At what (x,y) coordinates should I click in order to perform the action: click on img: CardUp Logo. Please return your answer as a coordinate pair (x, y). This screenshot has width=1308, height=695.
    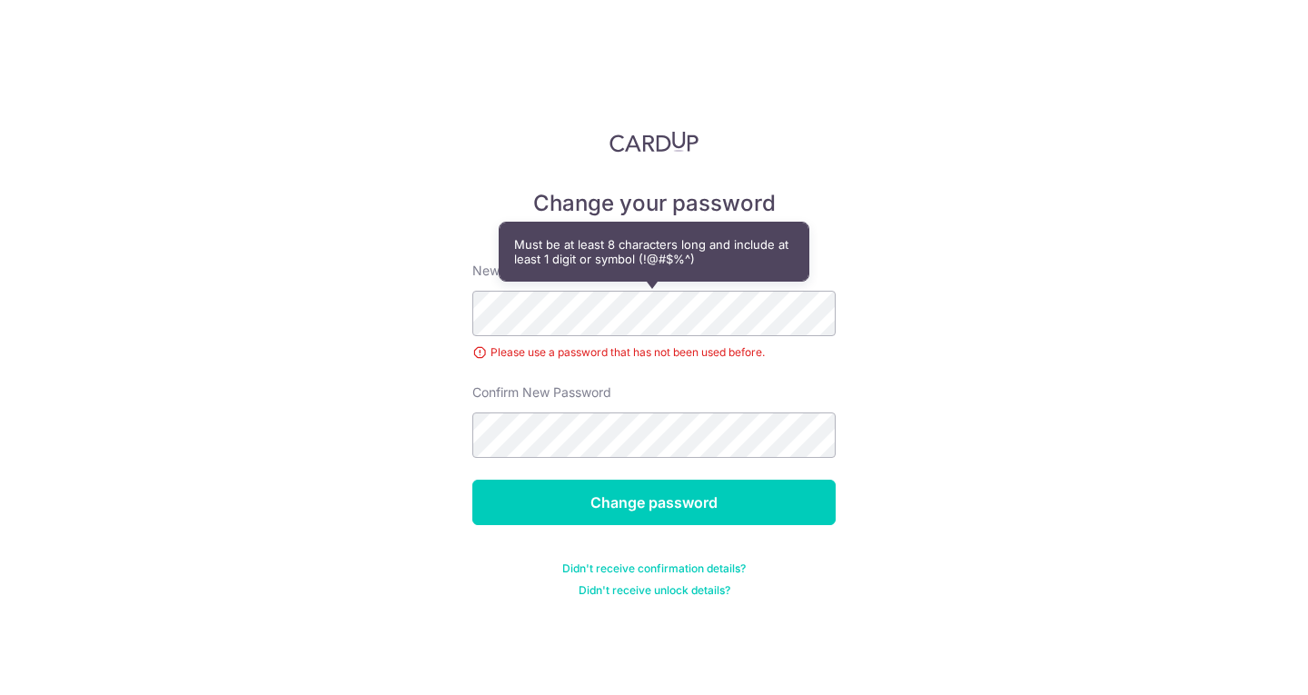
    Looking at the image, I should click on (654, 142).